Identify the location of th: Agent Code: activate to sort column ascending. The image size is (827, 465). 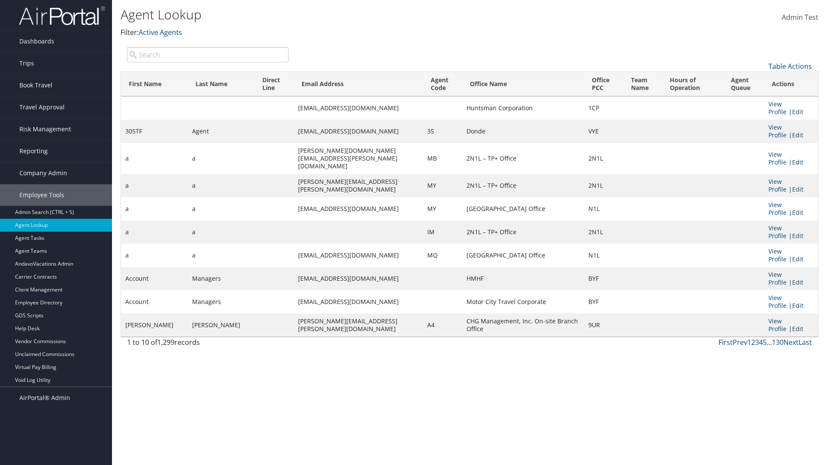
(443, 84).